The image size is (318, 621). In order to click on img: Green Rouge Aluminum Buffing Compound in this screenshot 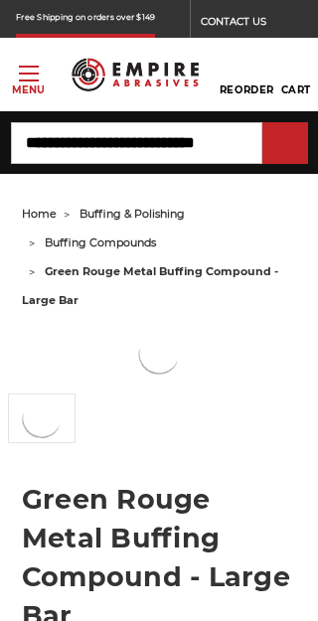, I will do `click(42, 418)`.